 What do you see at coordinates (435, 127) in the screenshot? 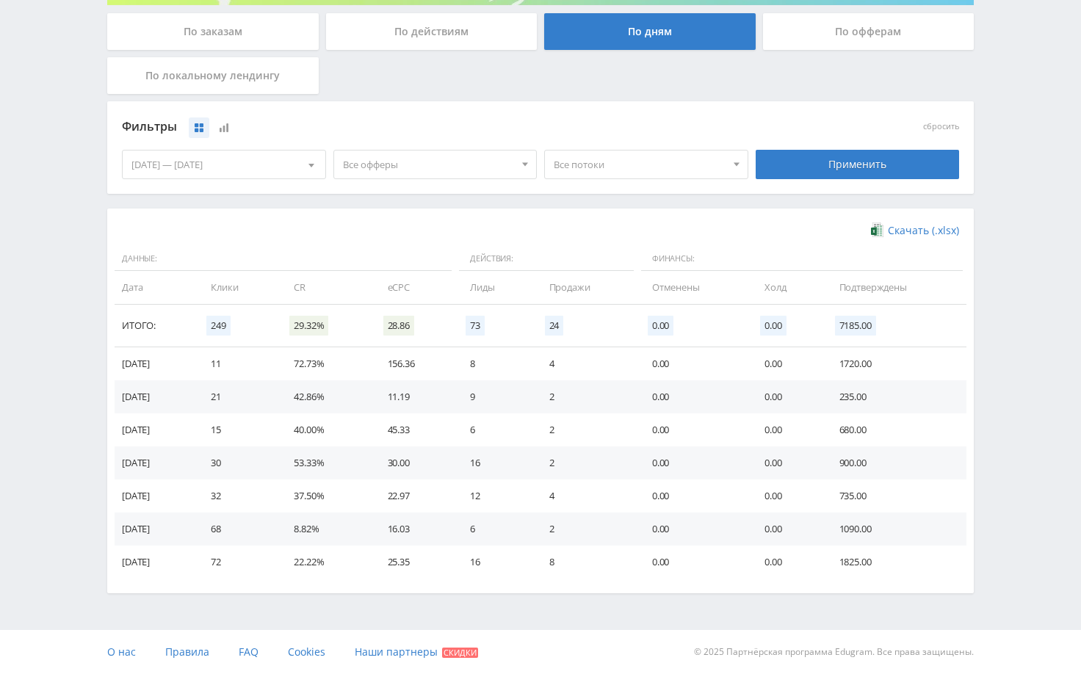
I see `div: Фильтры` at bounding box center [435, 127].